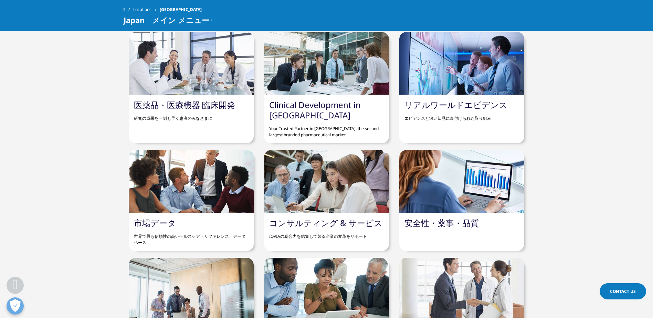 The image size is (653, 318). What do you see at coordinates (326, 223) in the screenshot?
I see `a: コンサルティング & サービス` at bounding box center [326, 223].